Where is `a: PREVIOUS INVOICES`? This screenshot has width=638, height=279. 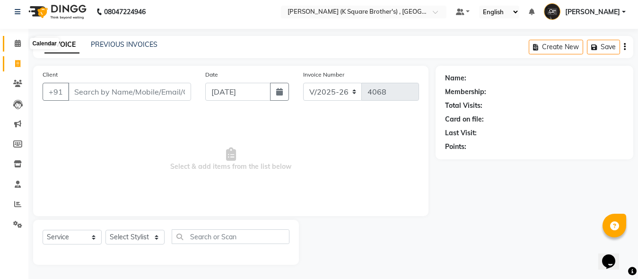 a: PREVIOUS INVOICES is located at coordinates (124, 44).